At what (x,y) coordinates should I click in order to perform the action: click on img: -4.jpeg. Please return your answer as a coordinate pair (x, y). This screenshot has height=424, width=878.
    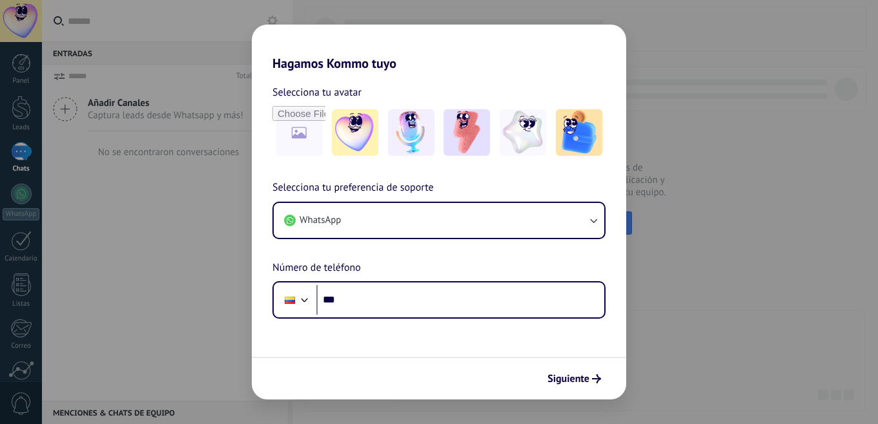
    Looking at the image, I should click on (523, 132).